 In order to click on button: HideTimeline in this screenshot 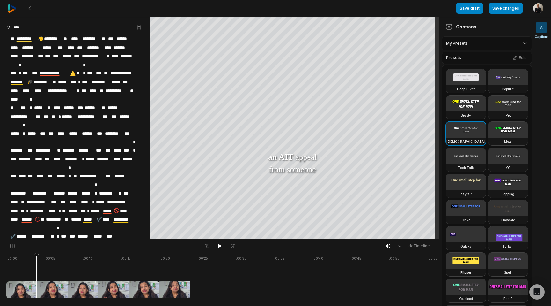, I will do `click(413, 246)`.